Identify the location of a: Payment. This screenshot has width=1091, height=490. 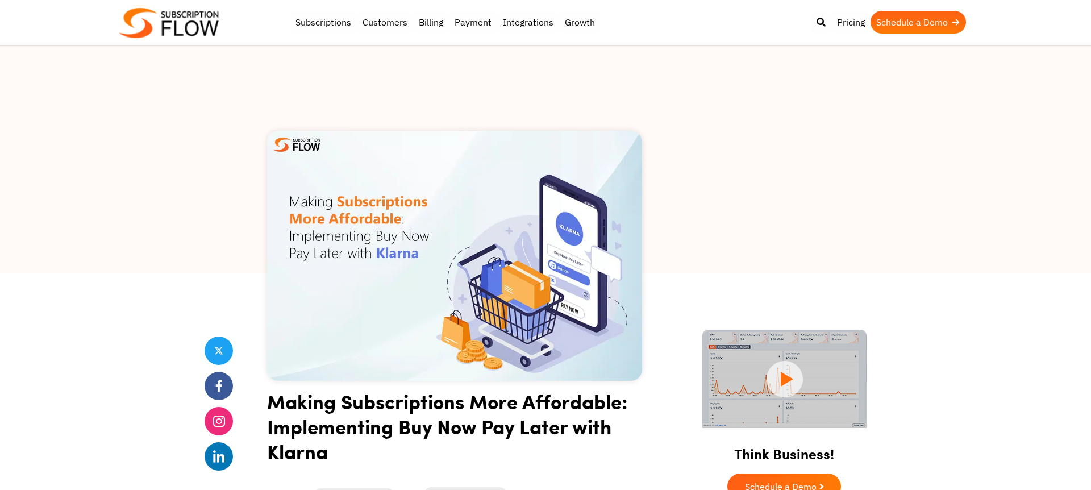
(473, 22).